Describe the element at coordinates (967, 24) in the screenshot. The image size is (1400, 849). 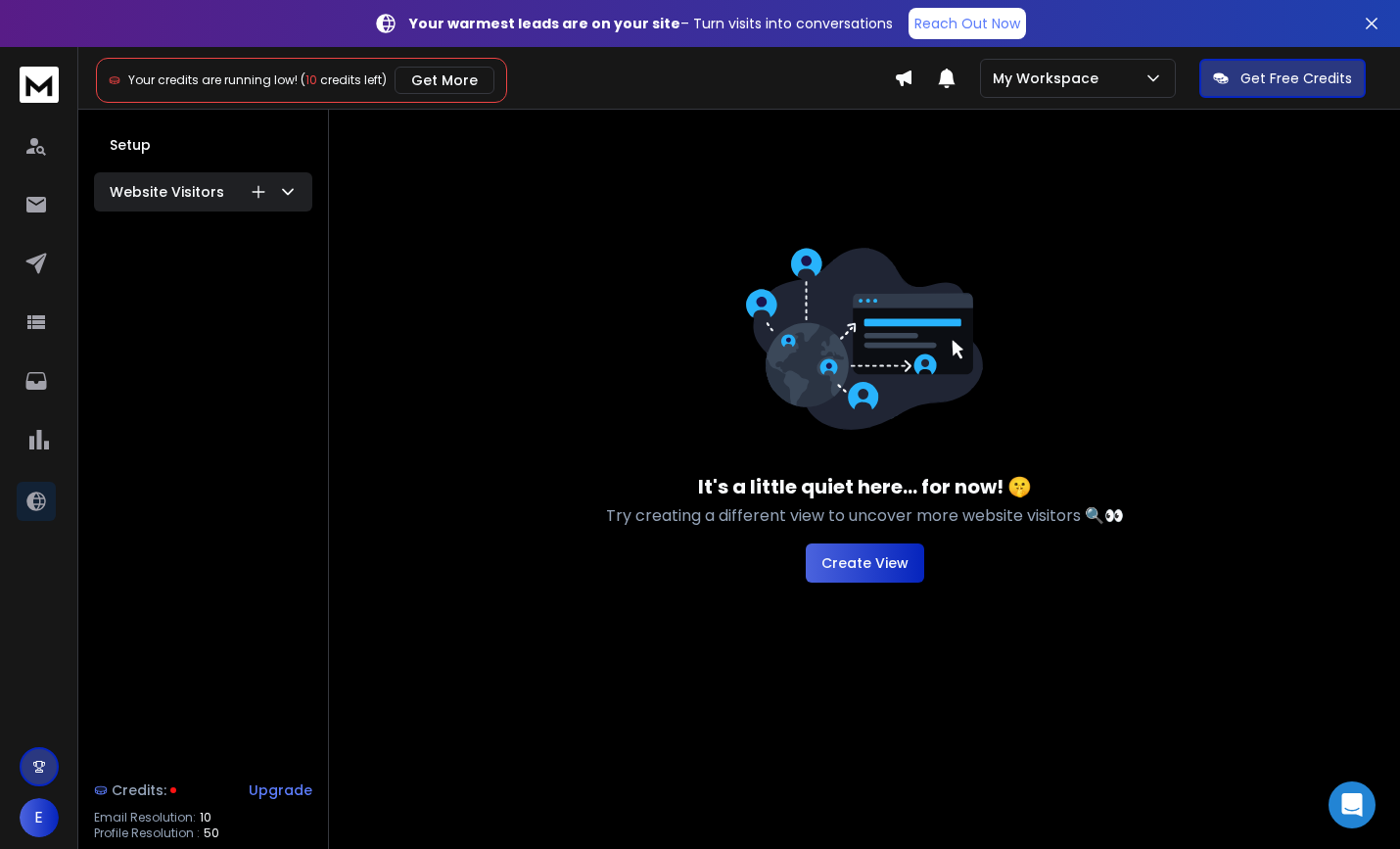
I see `a: Reach Out Now` at that location.